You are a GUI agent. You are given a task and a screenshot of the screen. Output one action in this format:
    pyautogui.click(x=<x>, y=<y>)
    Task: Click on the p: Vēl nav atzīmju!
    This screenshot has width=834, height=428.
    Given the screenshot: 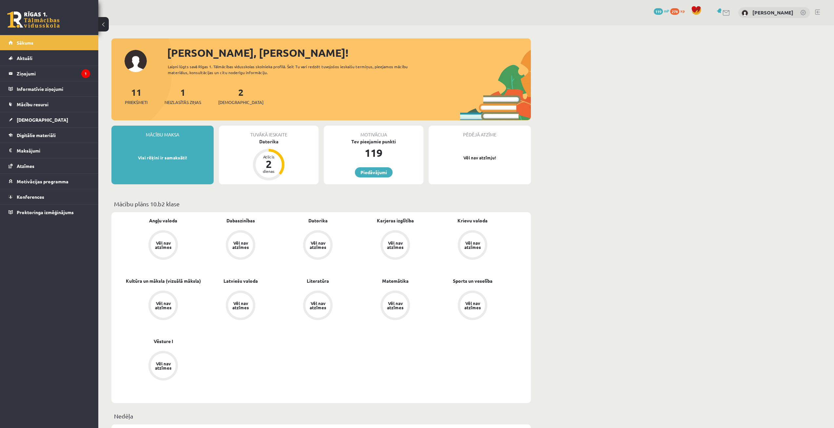 What is the action you would take?
    pyautogui.click(x=480, y=158)
    